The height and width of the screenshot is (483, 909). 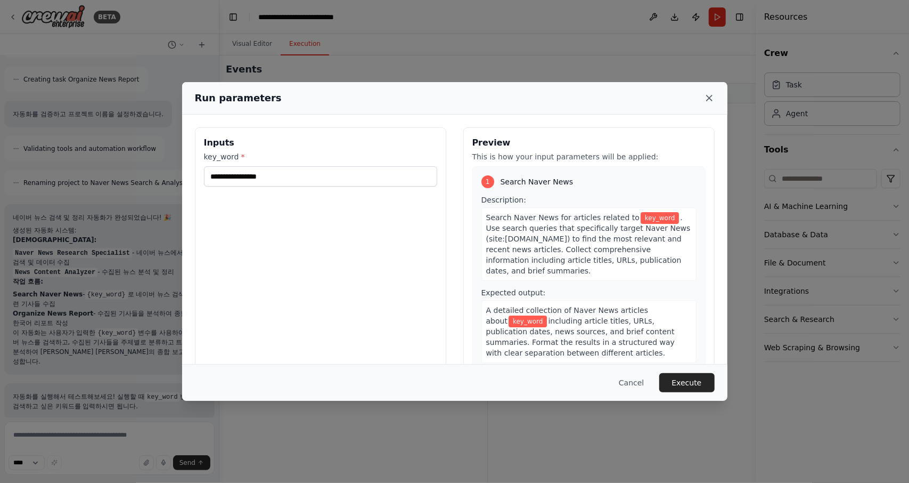 I want to click on span: Search Naver News for articles related to, so click(x=563, y=217).